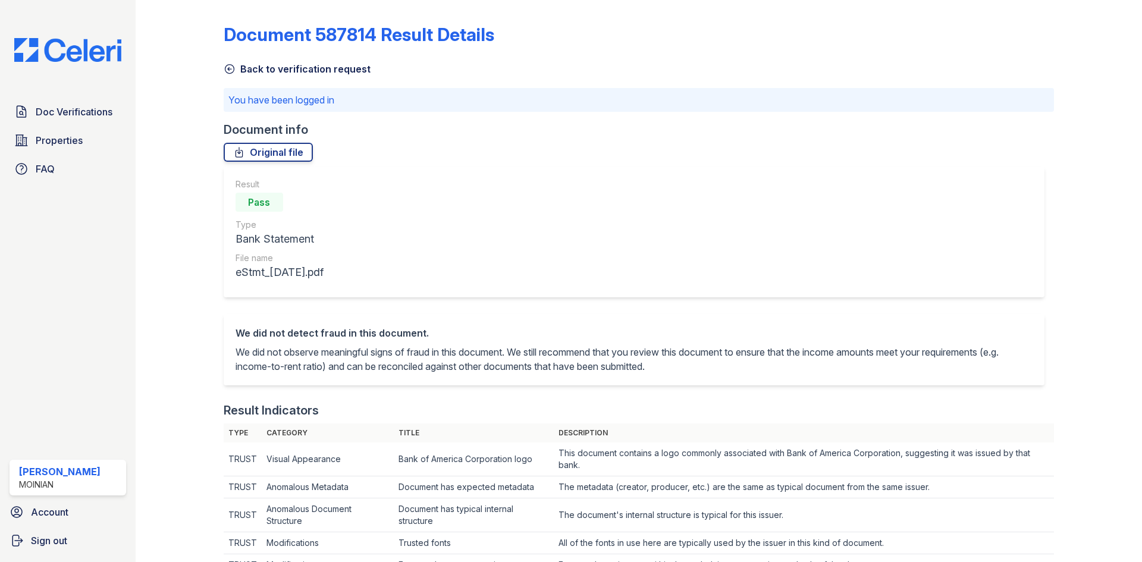 The image size is (1142, 562). I want to click on td: Bank of America Corporation logo, so click(473, 459).